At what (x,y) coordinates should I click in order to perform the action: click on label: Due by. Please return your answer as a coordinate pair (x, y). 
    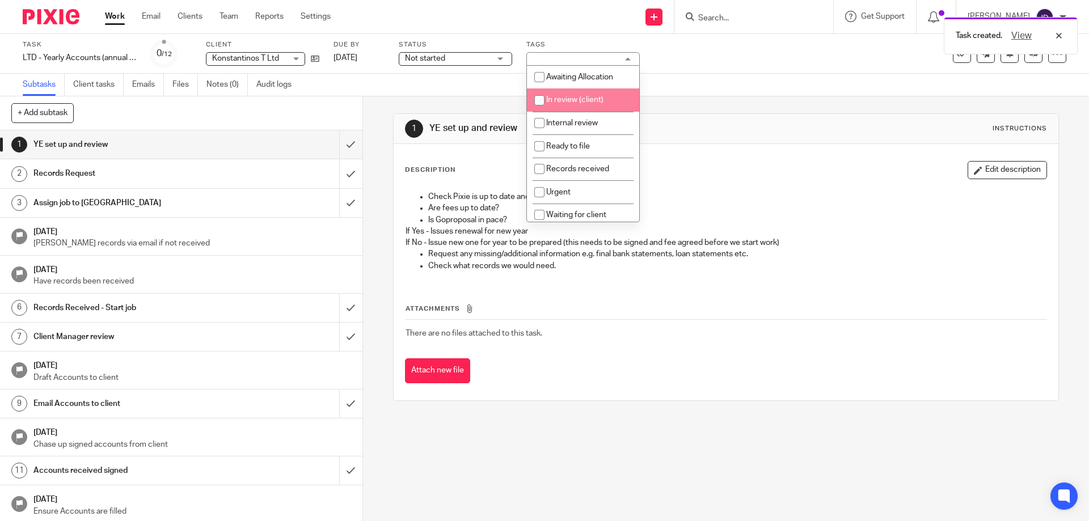
    Looking at the image, I should click on (359, 45).